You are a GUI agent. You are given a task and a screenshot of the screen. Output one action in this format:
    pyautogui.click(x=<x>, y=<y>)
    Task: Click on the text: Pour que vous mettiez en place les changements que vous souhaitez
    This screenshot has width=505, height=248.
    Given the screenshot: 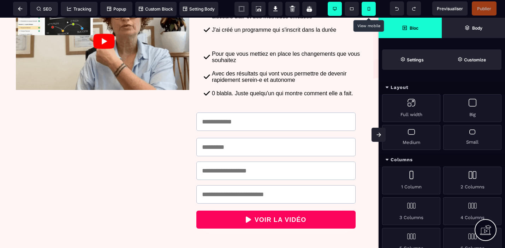 What is the action you would take?
    pyautogui.click(x=287, y=40)
    